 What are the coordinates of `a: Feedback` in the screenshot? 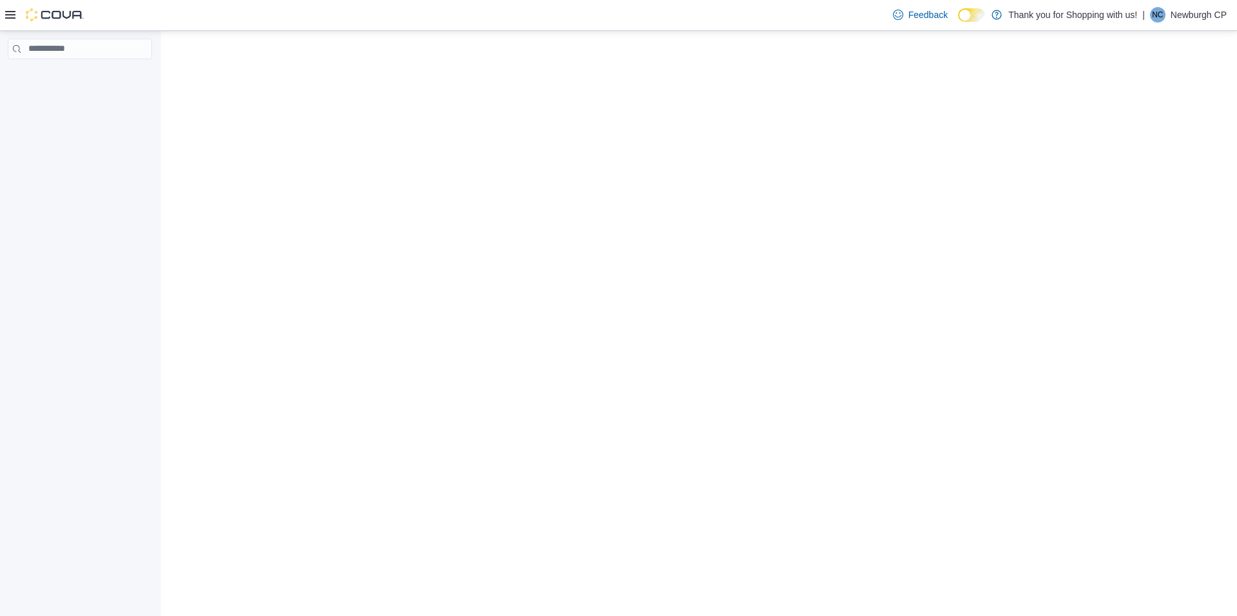 It's located at (920, 15).